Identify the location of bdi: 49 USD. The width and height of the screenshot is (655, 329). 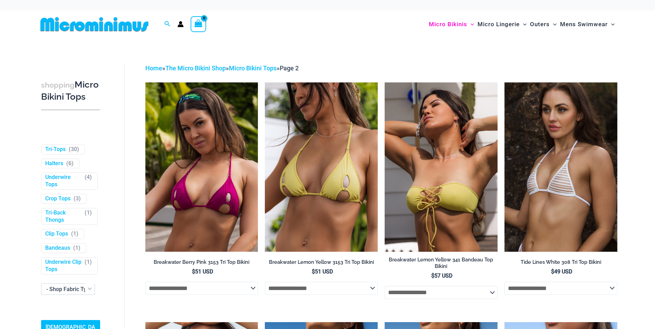
(561, 272).